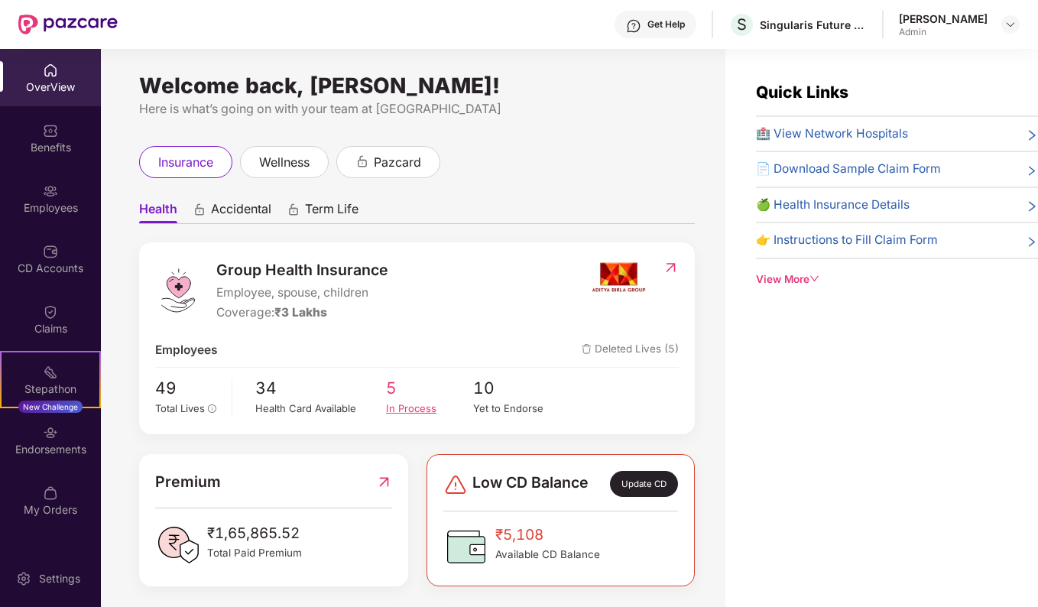  I want to click on span: Available CD Balance, so click(547, 554).